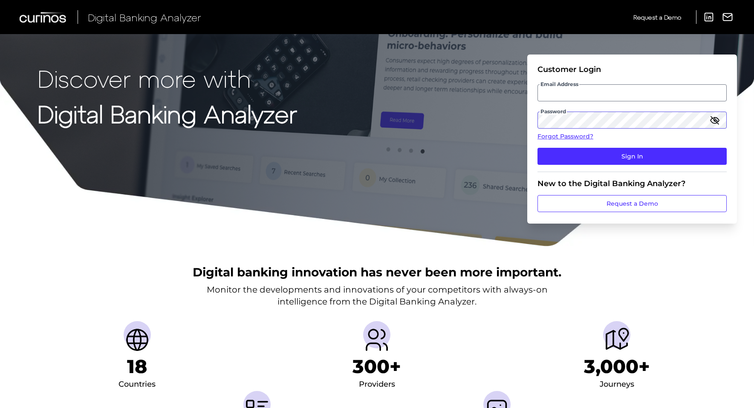 The image size is (754, 408). Describe the element at coordinates (632, 136) in the screenshot. I see `a: Forgot Password?` at that location.